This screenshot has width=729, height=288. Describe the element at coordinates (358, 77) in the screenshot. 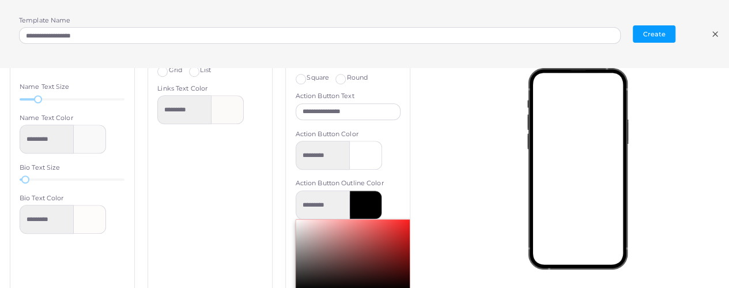

I see `span: Round` at that location.